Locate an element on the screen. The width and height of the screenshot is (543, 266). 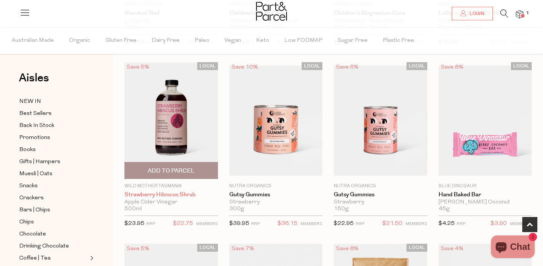
a: Books is located at coordinates (54, 150).